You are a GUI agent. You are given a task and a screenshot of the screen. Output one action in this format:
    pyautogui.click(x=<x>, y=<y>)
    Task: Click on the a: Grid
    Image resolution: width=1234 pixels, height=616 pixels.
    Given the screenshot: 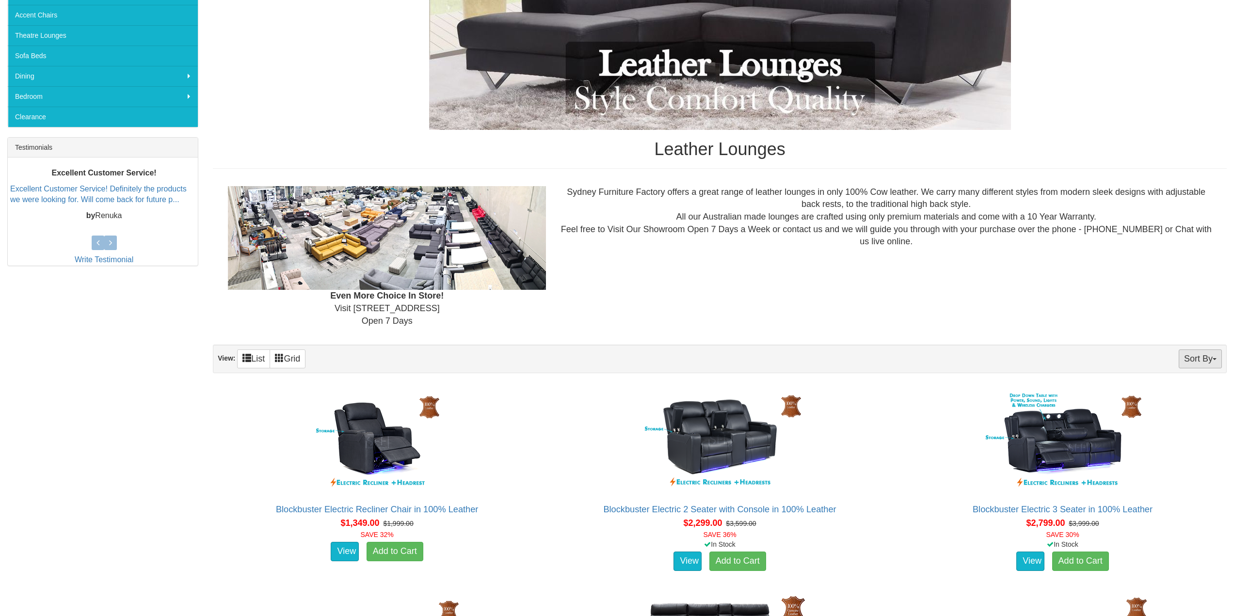 What is the action you would take?
    pyautogui.click(x=287, y=359)
    